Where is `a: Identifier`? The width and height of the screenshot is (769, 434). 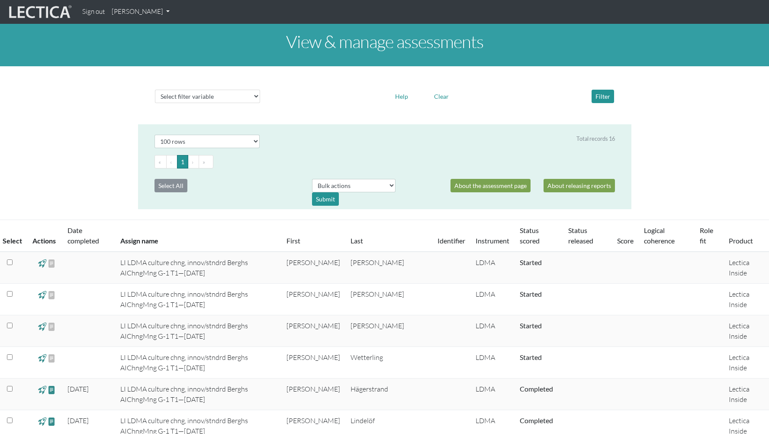
a: Identifier is located at coordinates (452, 240).